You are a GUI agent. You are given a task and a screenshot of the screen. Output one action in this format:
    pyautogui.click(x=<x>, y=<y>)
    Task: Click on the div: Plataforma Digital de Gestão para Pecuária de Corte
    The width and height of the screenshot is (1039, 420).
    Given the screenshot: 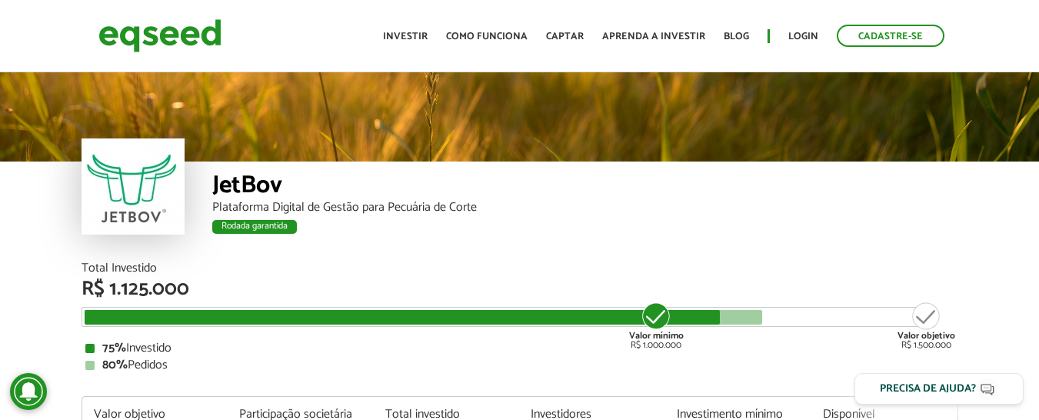 What is the action you would take?
    pyautogui.click(x=585, y=208)
    